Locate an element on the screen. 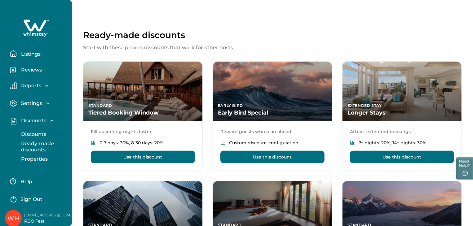 The height and width of the screenshot is (226, 473). div: Whimstay Host is located at coordinates (13, 219).